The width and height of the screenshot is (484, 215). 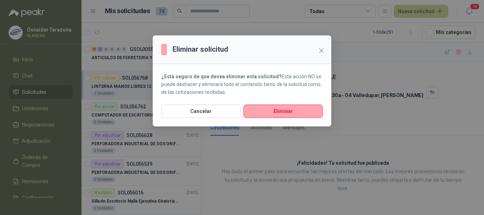 I want to click on button: Close, so click(x=322, y=51).